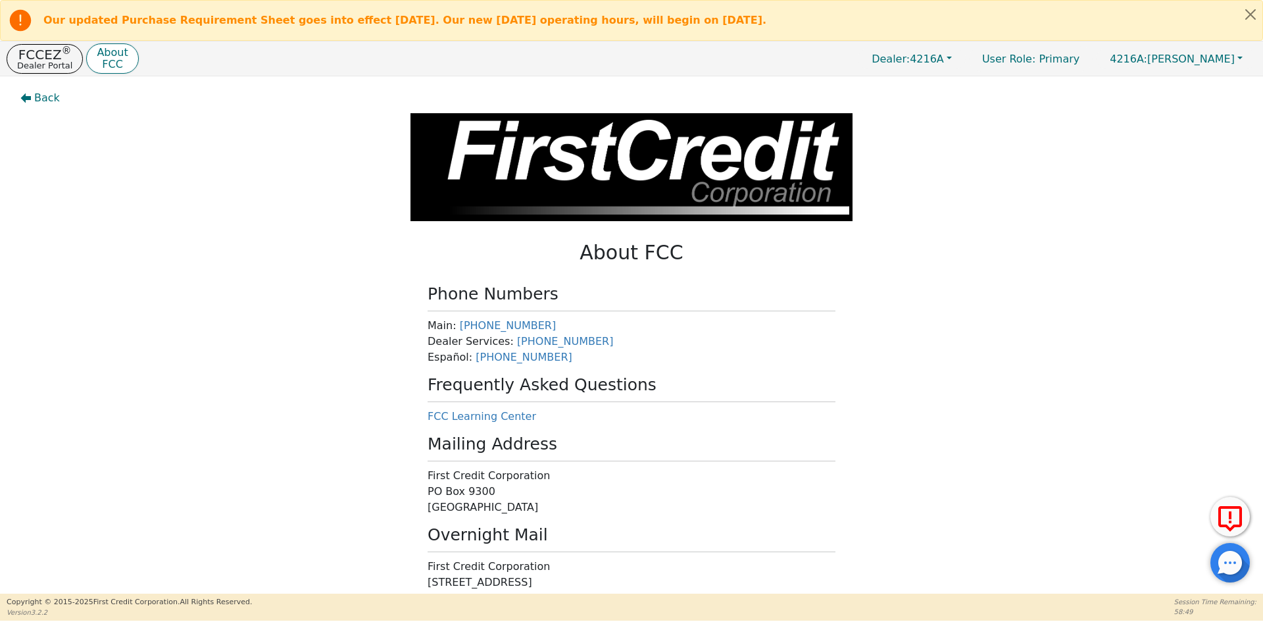  Describe the element at coordinates (891, 59) in the screenshot. I see `span: Dealer:` at that location.